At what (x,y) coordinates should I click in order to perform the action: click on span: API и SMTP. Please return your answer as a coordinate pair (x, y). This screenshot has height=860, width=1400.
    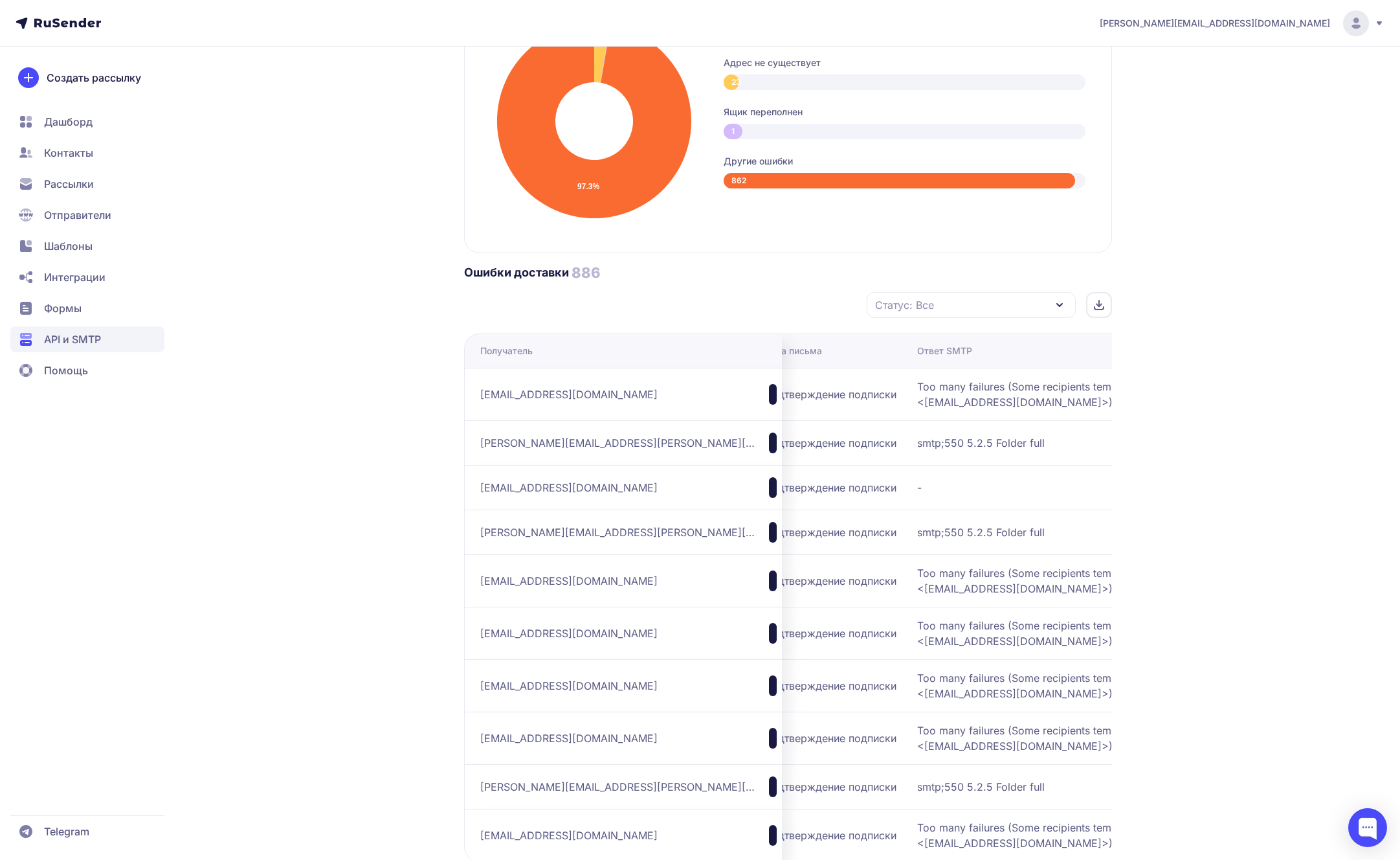
    Looking at the image, I should click on (72, 339).